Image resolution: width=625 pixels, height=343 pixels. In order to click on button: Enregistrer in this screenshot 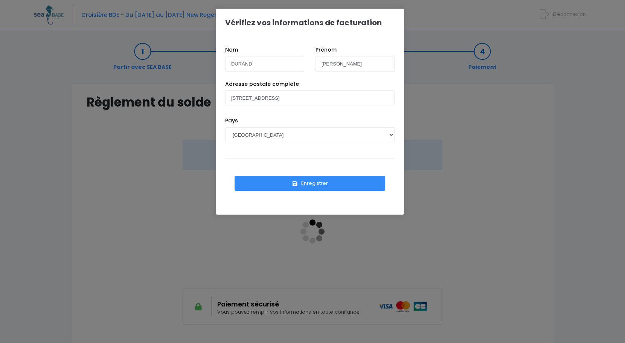, I will do `click(310, 183)`.